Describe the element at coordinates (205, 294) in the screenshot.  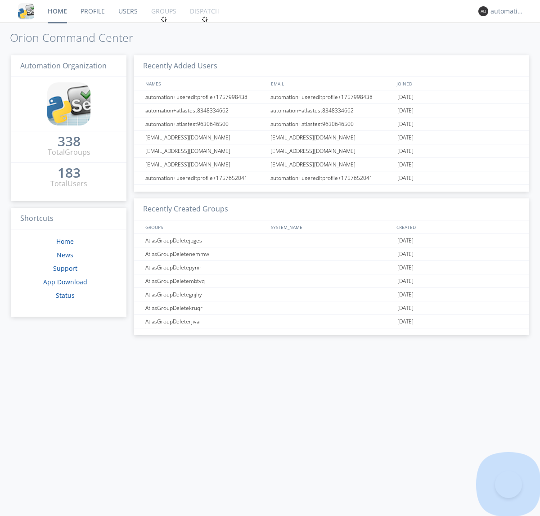
I see `div: AtlasGroupDeletegnjhy` at that location.